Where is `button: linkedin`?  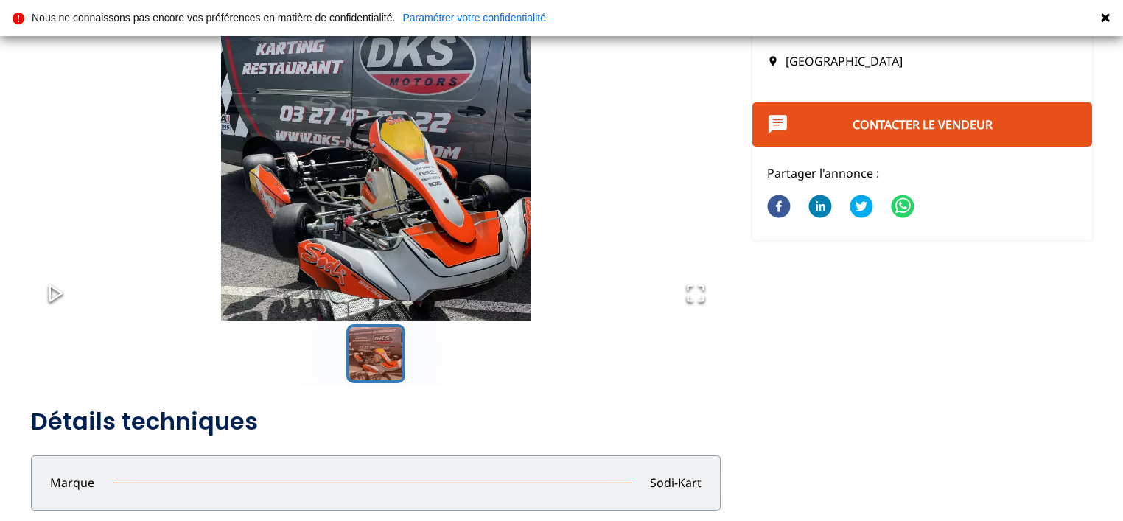 button: linkedin is located at coordinates (820, 207).